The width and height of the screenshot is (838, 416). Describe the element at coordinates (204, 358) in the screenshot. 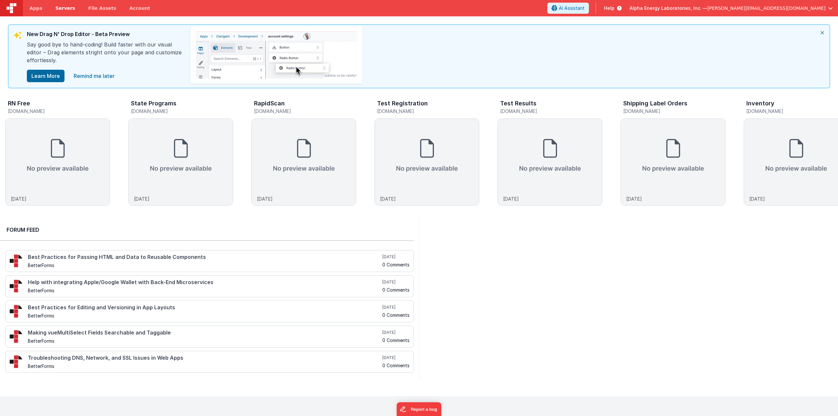

I see `h4: Troubleshooting DNS, Network, and SSL Issues in Web Apps` at that location.